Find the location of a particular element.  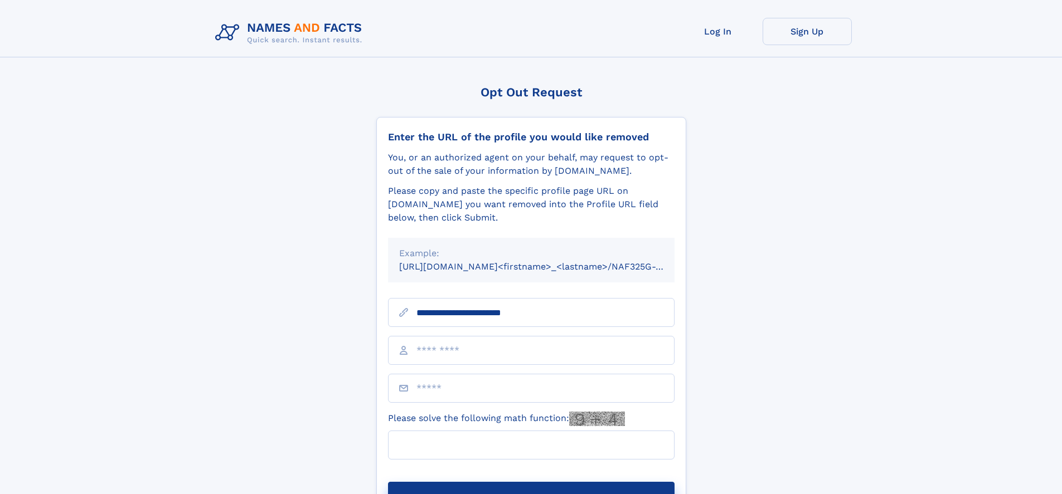

a: Log In is located at coordinates (718, 31).